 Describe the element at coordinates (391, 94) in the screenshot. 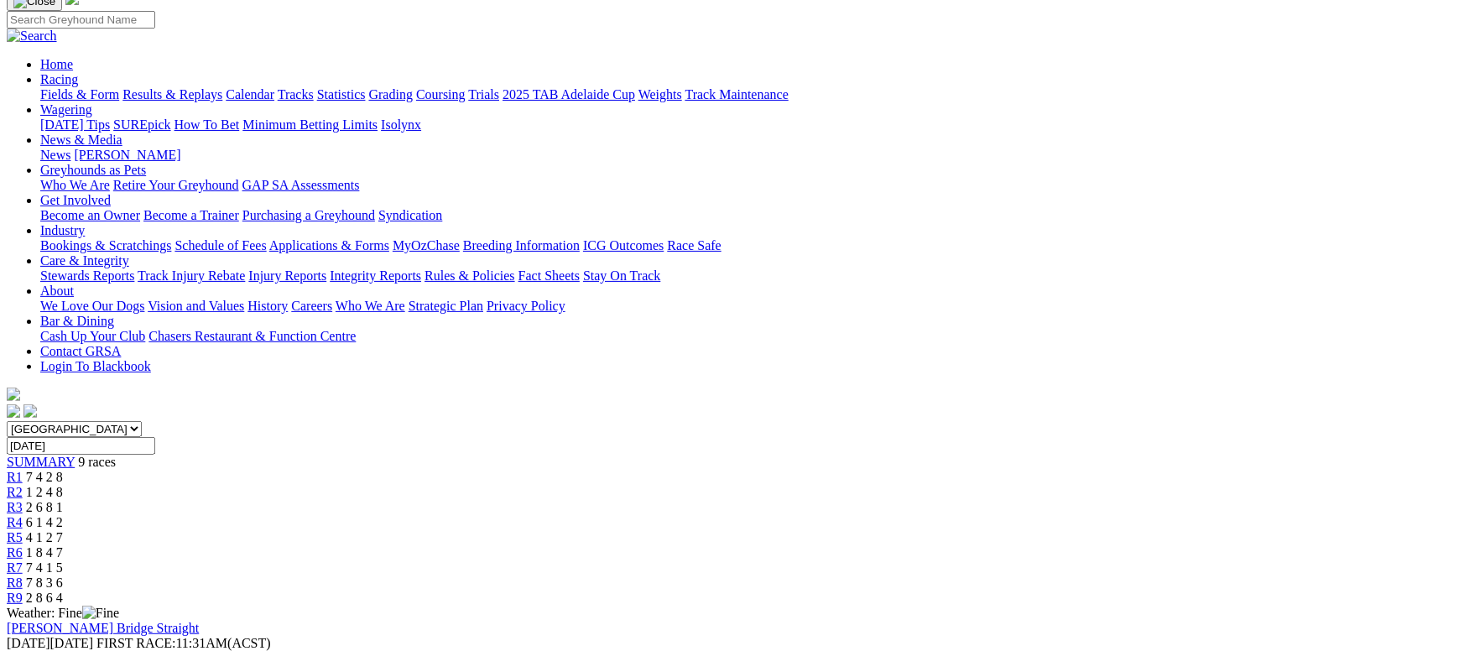

I see `a: Grading` at that location.